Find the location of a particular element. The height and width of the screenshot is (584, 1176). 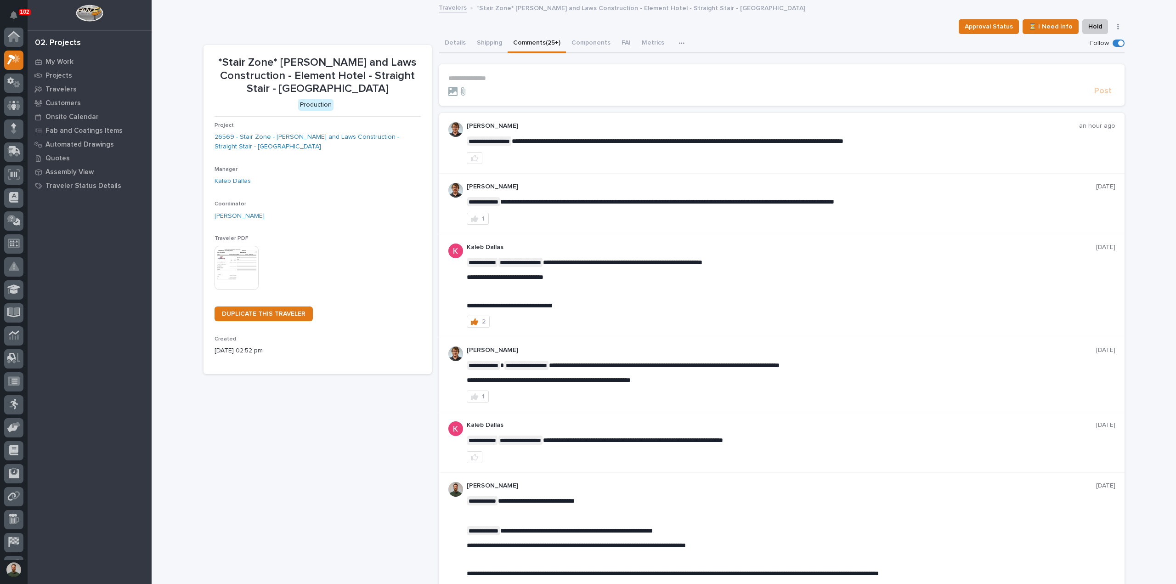

span: Approval Status is located at coordinates (989, 27).